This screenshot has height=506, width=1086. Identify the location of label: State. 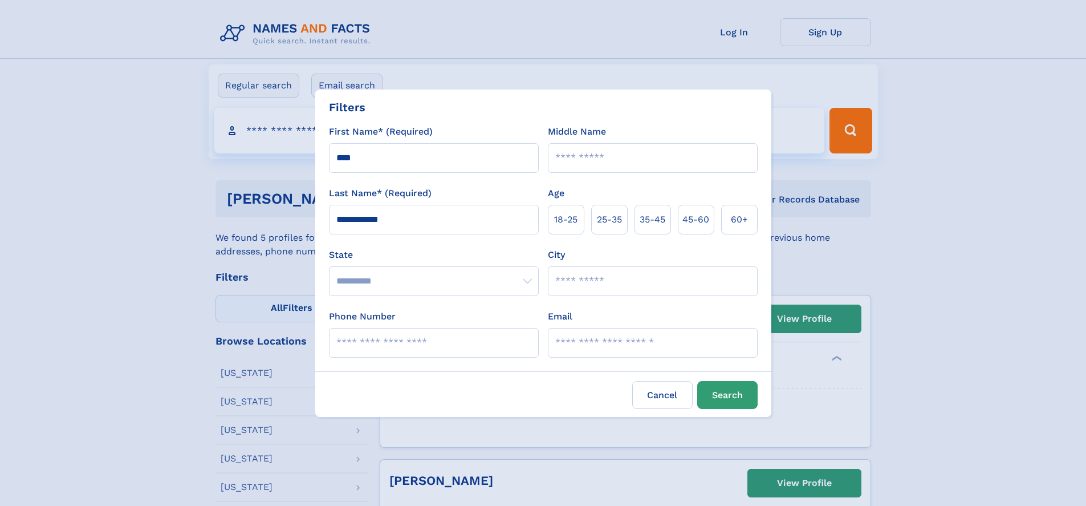
(434, 255).